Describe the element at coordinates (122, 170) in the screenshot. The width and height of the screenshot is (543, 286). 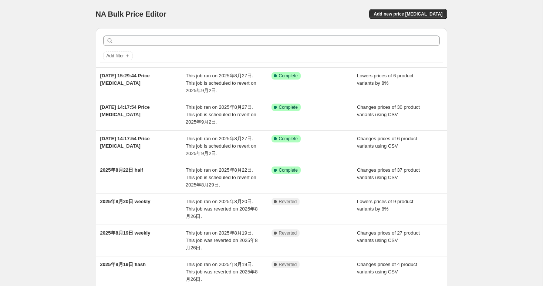
I see `span: 2025年8月22日 half` at that location.